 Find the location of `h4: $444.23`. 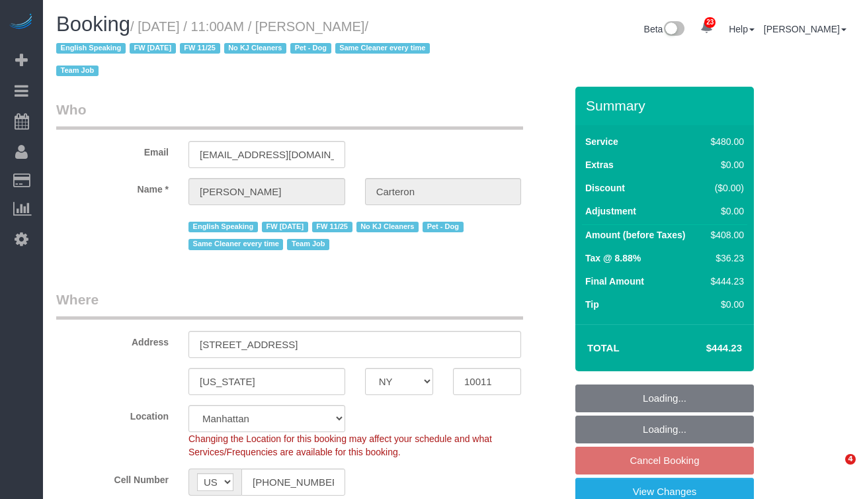

h4: $444.23 is located at coordinates (705, 348).